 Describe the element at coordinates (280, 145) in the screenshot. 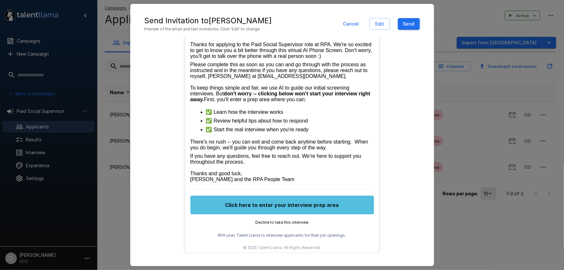

I see `span: There's no rush -- you can exit and come back anytime before starting. When you do begin, we'll g...` at that location.